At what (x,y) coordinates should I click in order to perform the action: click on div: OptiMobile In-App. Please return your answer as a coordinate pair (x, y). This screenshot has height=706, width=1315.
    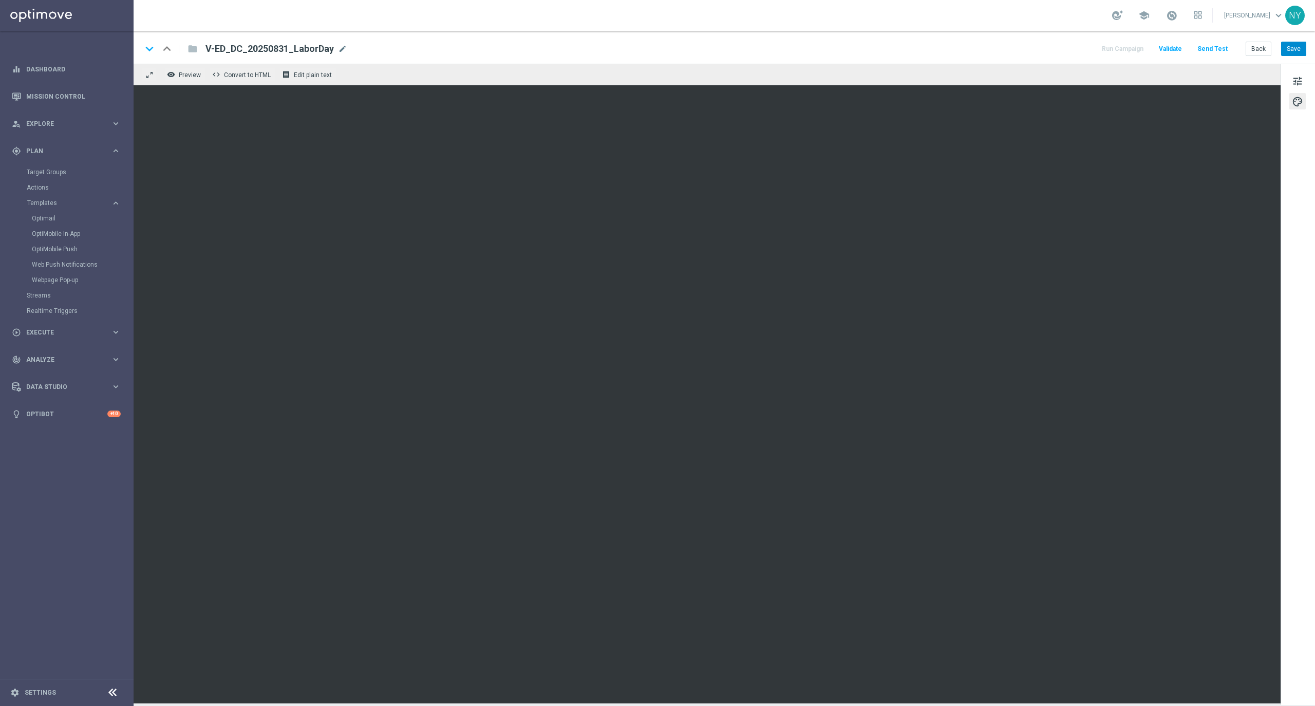
    Looking at the image, I should click on (82, 234).